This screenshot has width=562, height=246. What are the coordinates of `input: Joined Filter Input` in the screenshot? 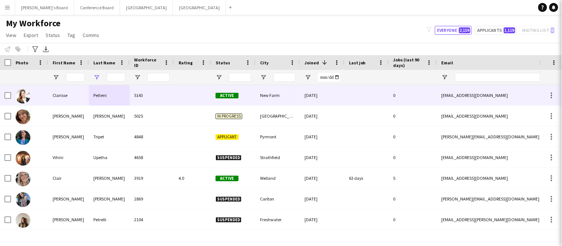 It's located at (329, 77).